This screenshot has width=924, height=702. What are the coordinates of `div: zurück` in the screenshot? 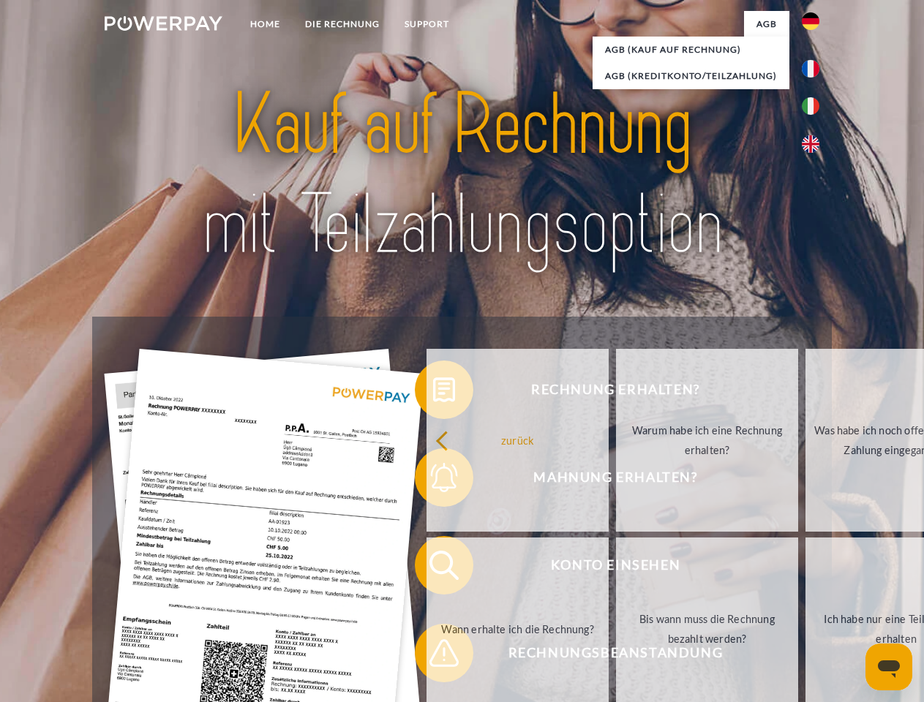 It's located at (517, 440).